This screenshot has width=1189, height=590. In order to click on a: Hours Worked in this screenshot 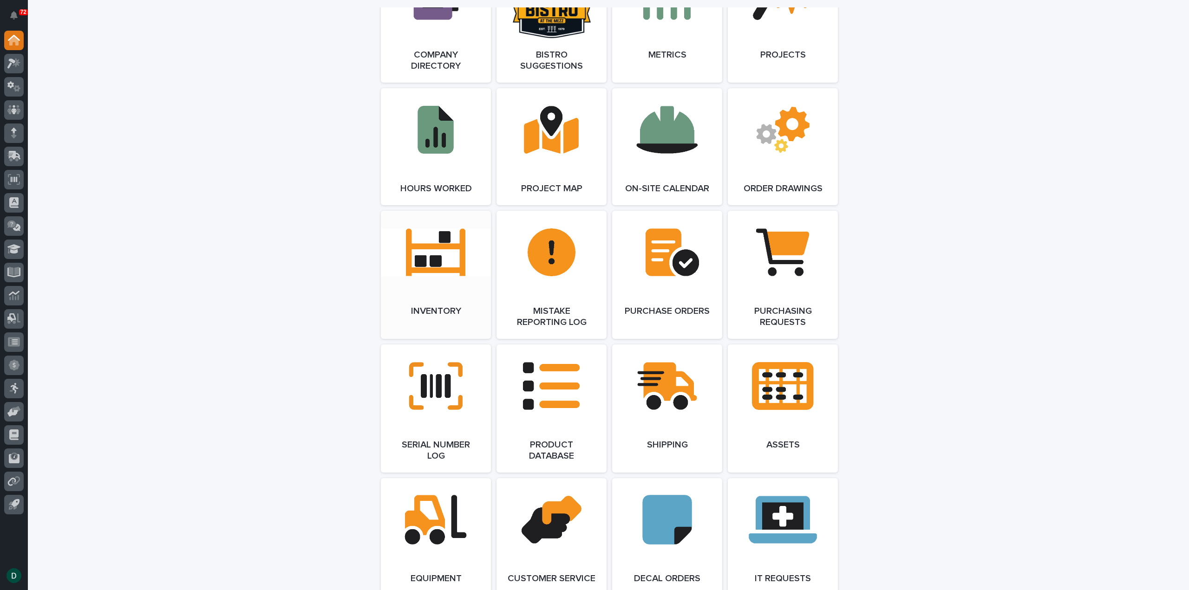, I will do `click(436, 147)`.